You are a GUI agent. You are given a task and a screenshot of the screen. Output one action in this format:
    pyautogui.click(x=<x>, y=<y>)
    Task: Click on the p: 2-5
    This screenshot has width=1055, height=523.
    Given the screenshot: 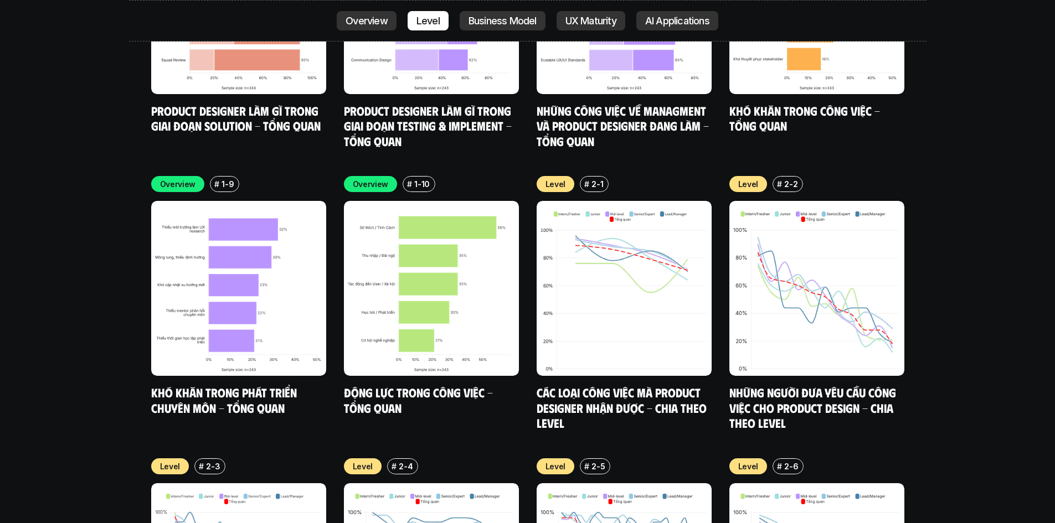 What is the action you would take?
    pyautogui.click(x=598, y=466)
    